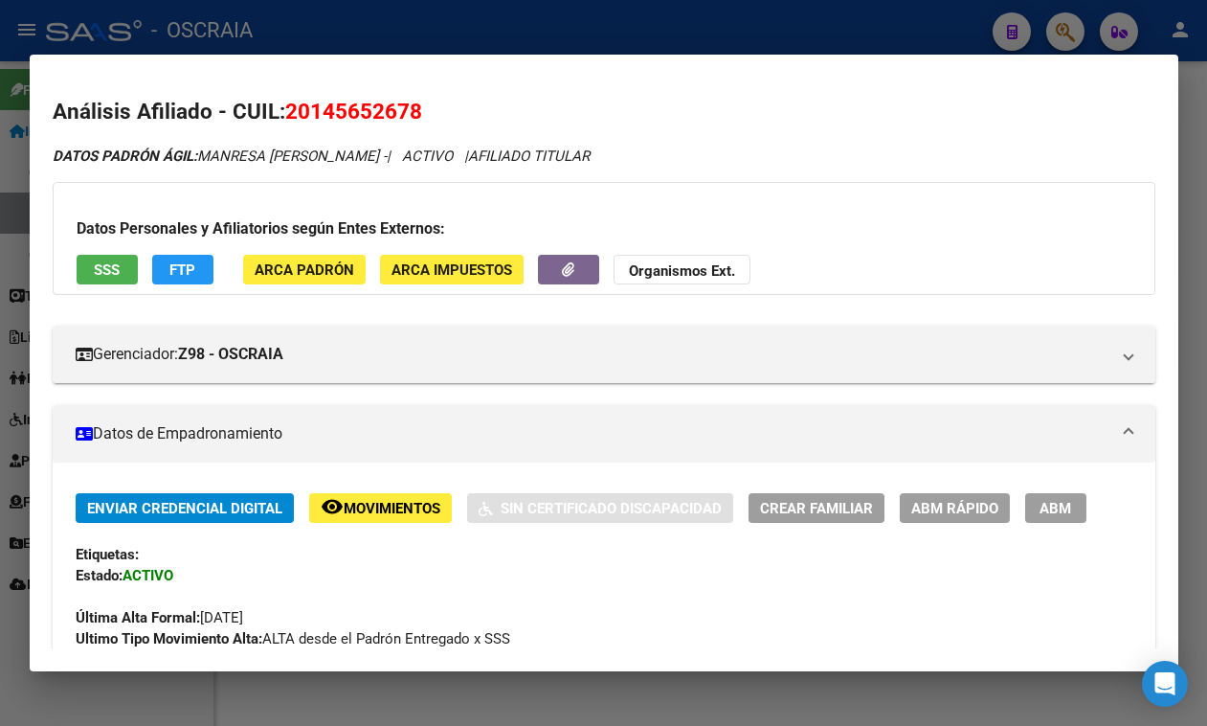  I want to click on i: | ACTIVO |, so click(321, 156).